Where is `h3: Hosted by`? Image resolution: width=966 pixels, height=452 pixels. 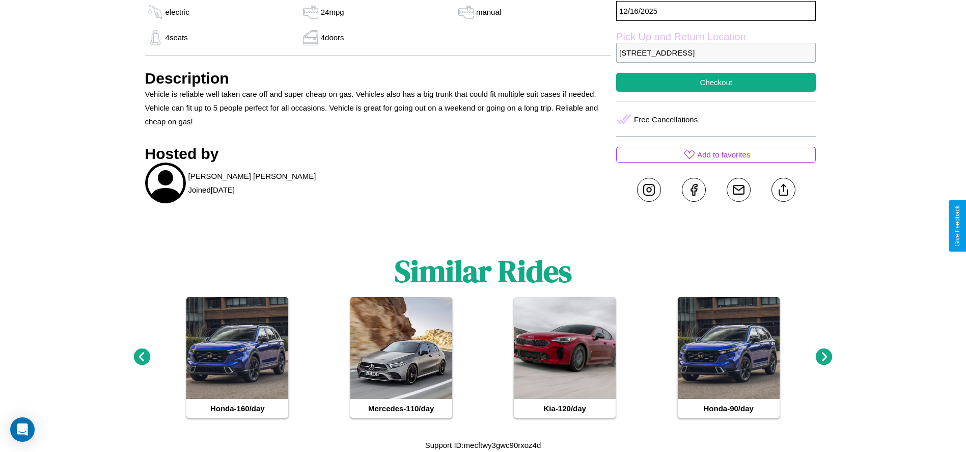
h3: Hosted by is located at coordinates (379, 154).